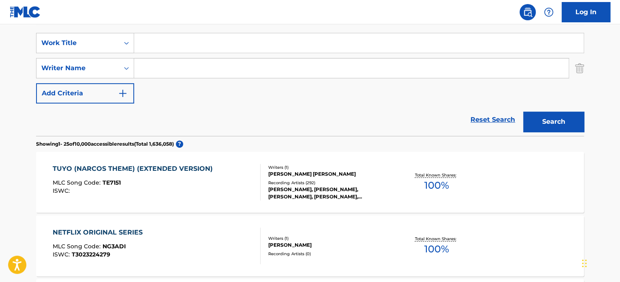 This screenshot has height=282, width=620. I want to click on div: Chat Widget, so click(600, 262).